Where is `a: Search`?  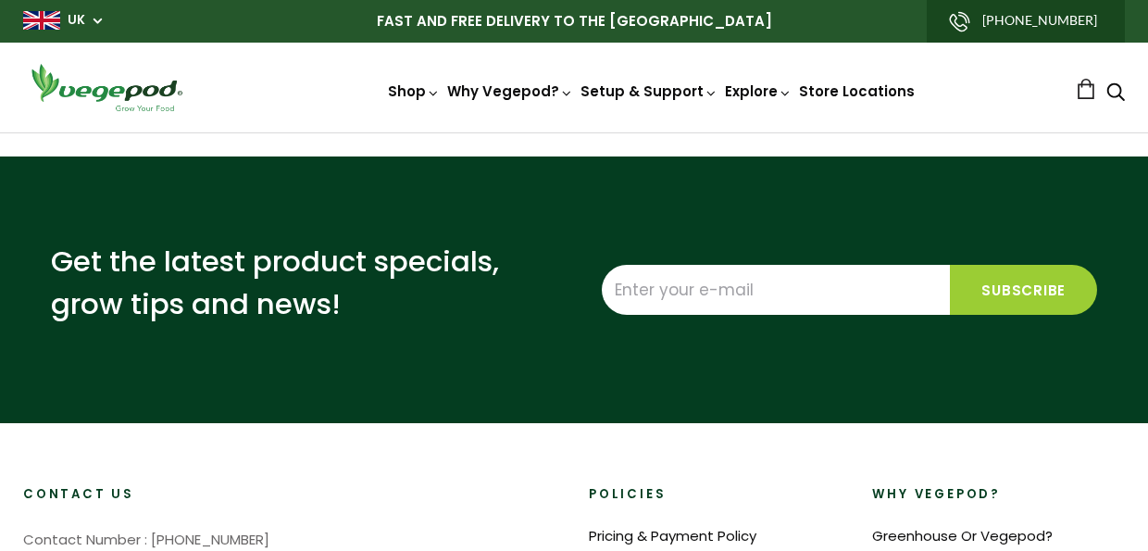 a: Search is located at coordinates (1116, 94).